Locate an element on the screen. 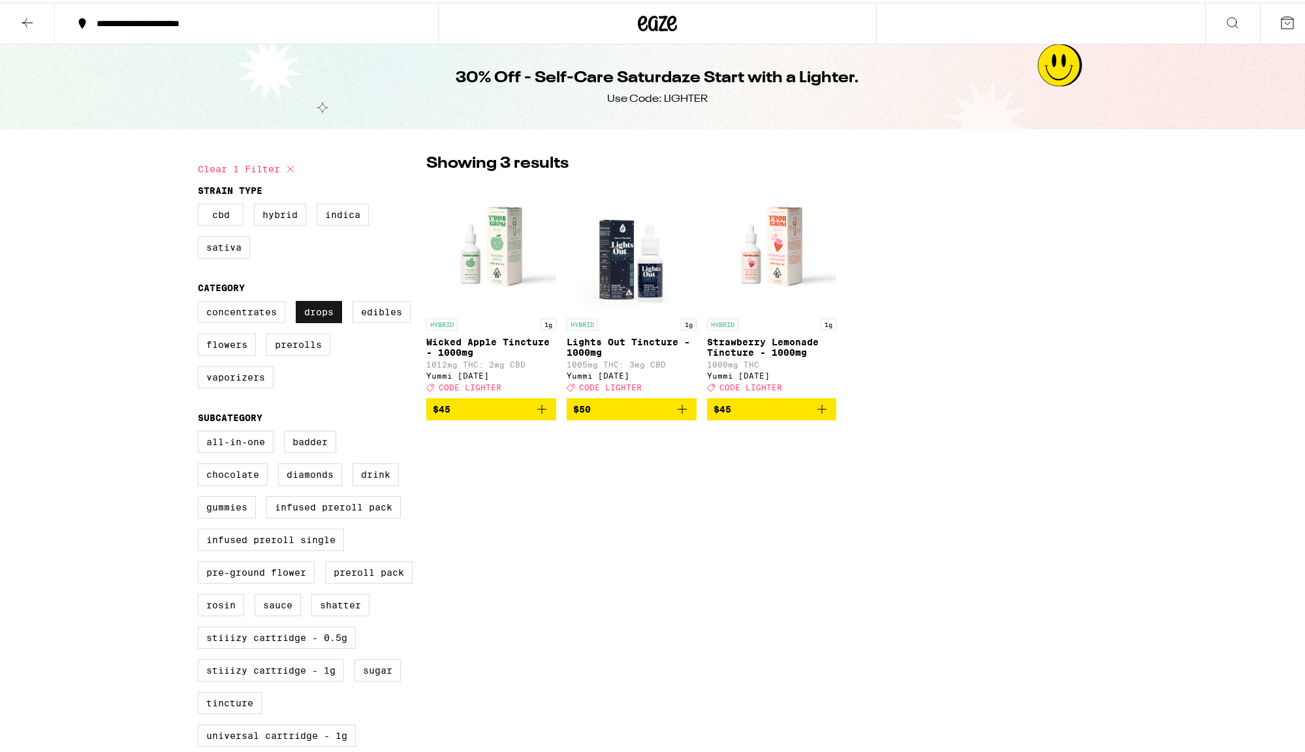 The image size is (1305, 752). label: Rosin is located at coordinates (221, 602).